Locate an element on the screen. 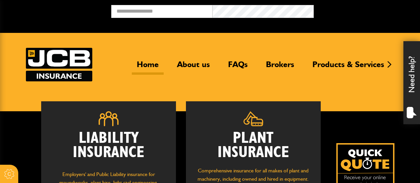 This screenshot has height=183, width=420. a: About us is located at coordinates (193, 67).